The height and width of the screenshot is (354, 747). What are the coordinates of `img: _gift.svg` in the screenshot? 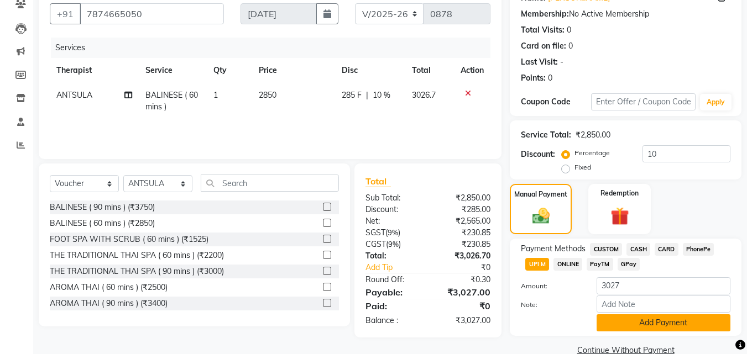 It's located at (620, 216).